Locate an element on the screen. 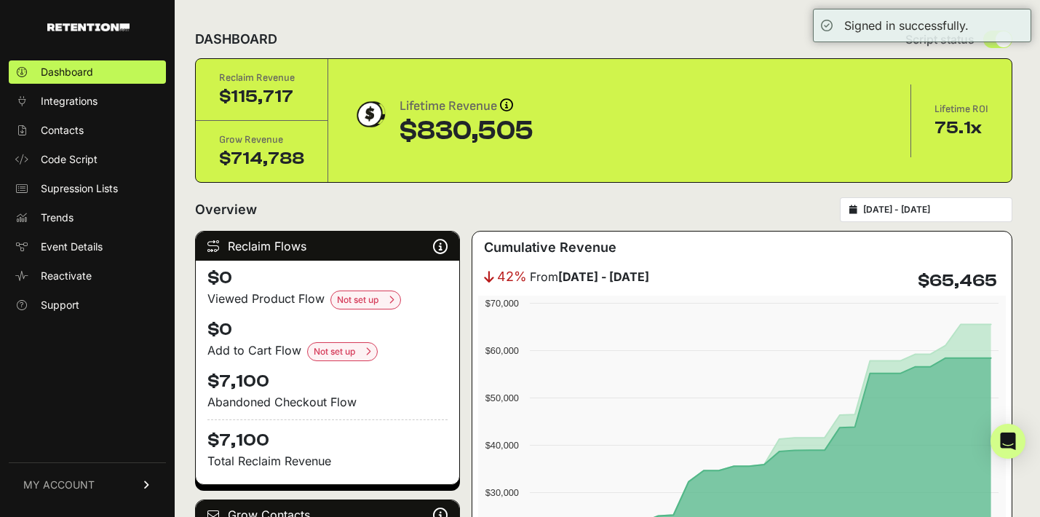  a: Contacts is located at coordinates (87, 130).